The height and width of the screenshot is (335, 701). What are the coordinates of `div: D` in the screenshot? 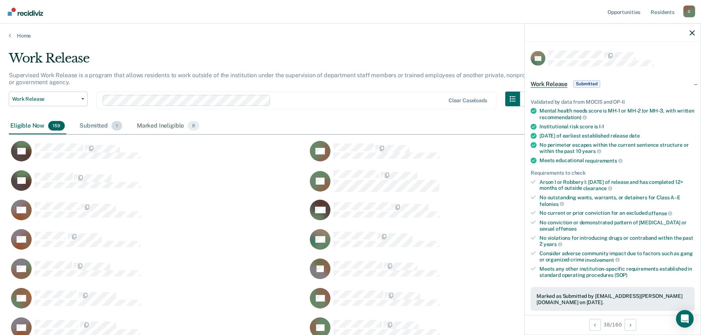 It's located at (689, 11).